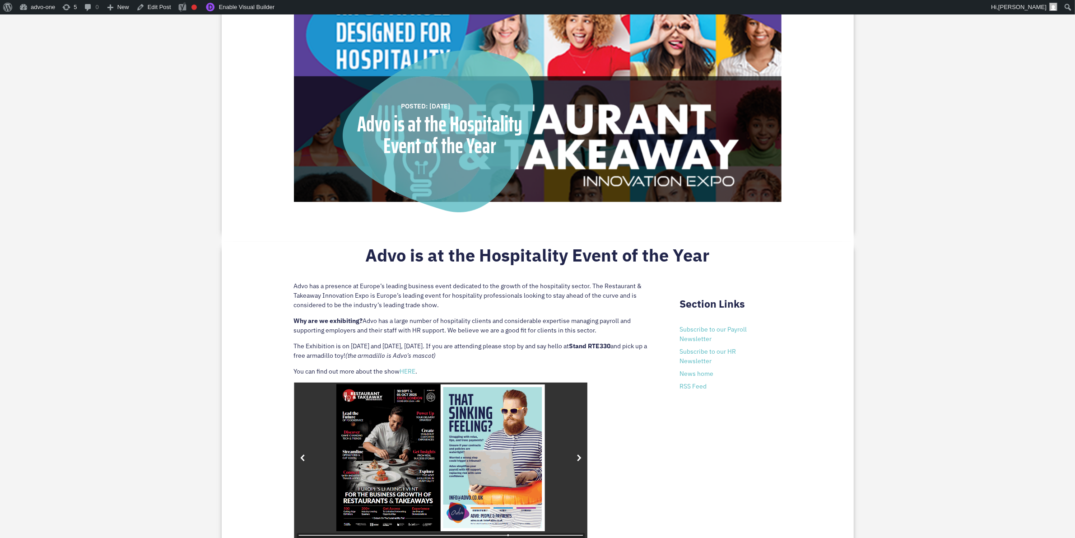  Describe the element at coordinates (590, 346) in the screenshot. I see `strong: Stand RTE330` at that location.